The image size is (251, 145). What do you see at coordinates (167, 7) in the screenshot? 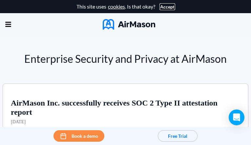
I see `button: Accept cookies` at bounding box center [167, 7].